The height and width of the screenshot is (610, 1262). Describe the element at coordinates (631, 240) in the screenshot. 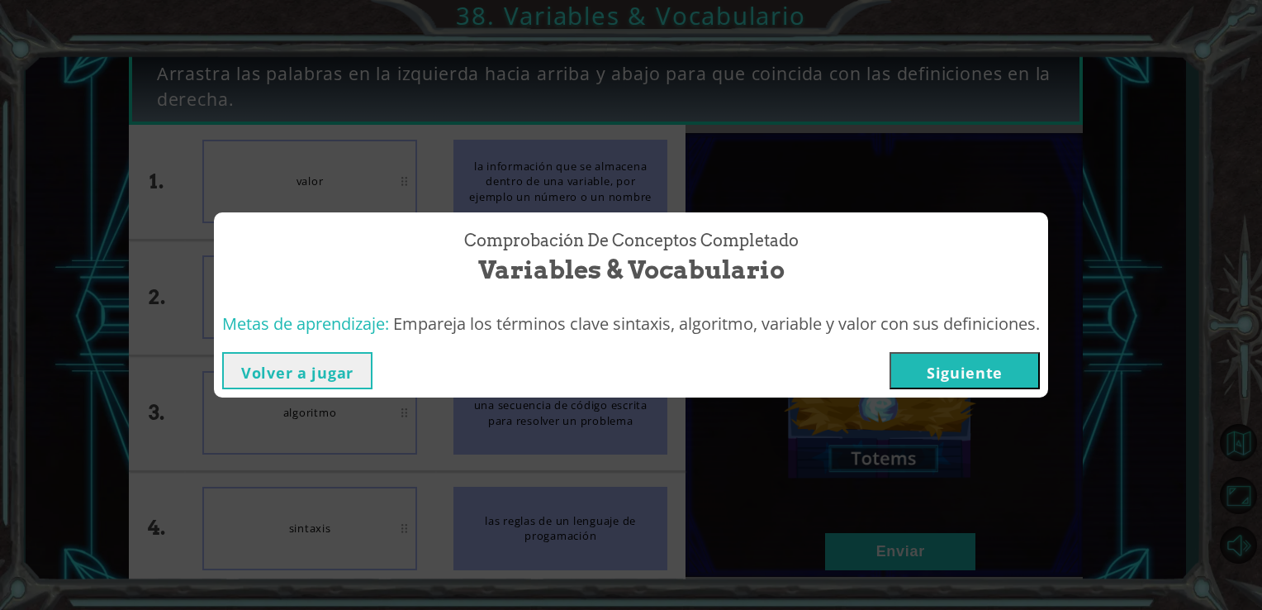

I see `span: Comprobación de conceptos Completado` at that location.